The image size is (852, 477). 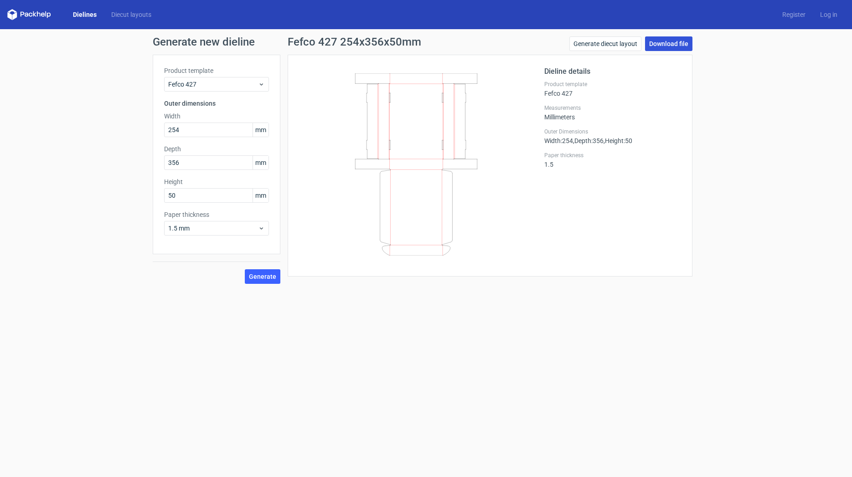 What do you see at coordinates (558, 141) in the screenshot?
I see `span: Width : 254` at bounding box center [558, 141].